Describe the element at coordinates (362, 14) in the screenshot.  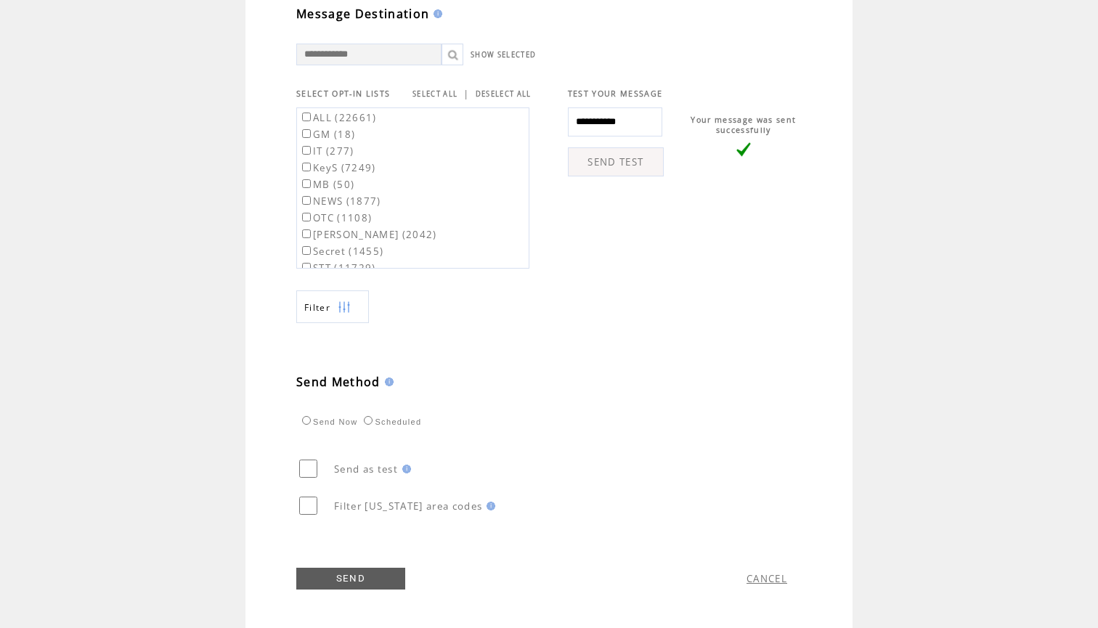
I see `span: Message Destination` at that location.